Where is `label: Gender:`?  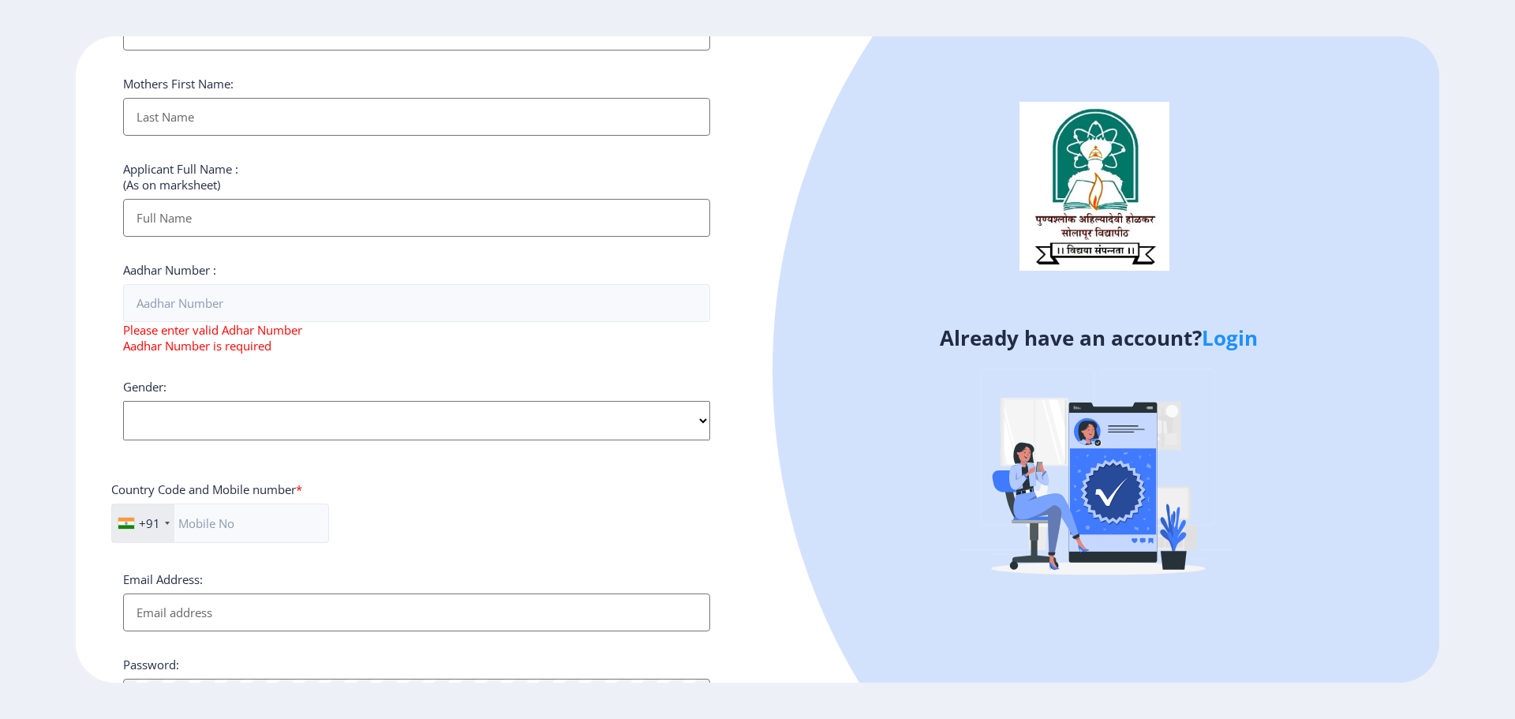 label: Gender: is located at coordinates (144, 387).